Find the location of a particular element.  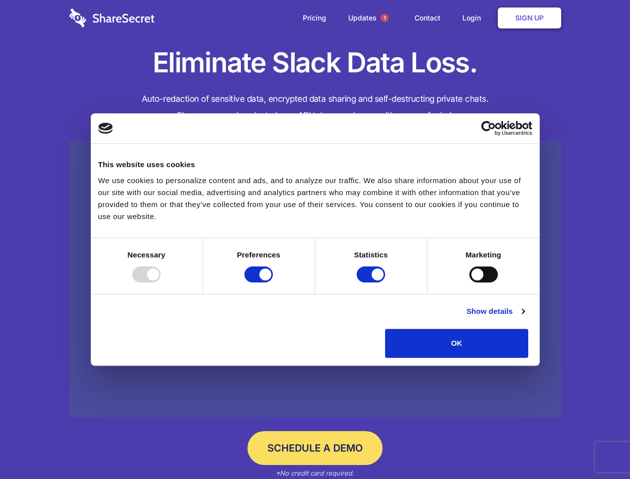

span: 1 is located at coordinates (385, 18).